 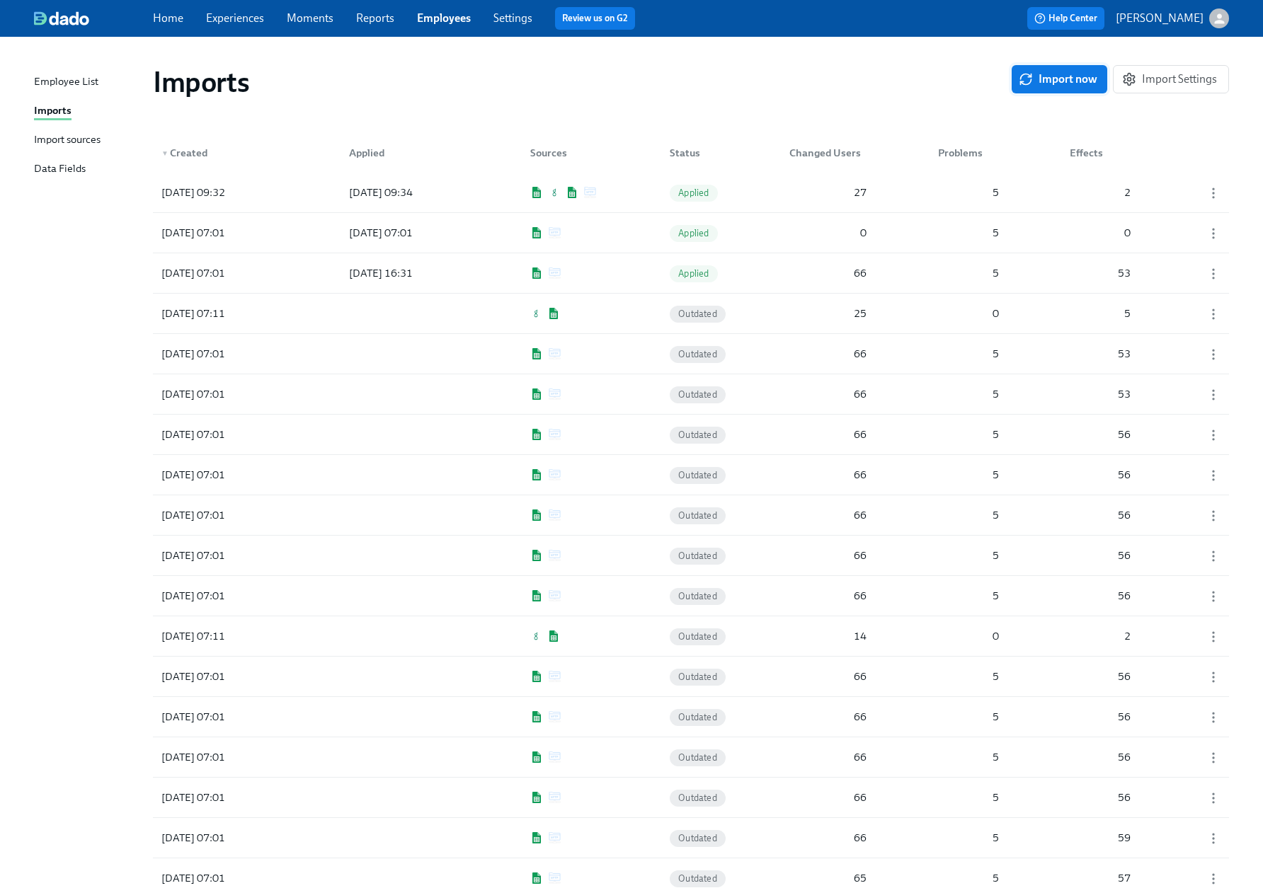 What do you see at coordinates (1171, 79) in the screenshot?
I see `span: Import Settings` at bounding box center [1171, 79].